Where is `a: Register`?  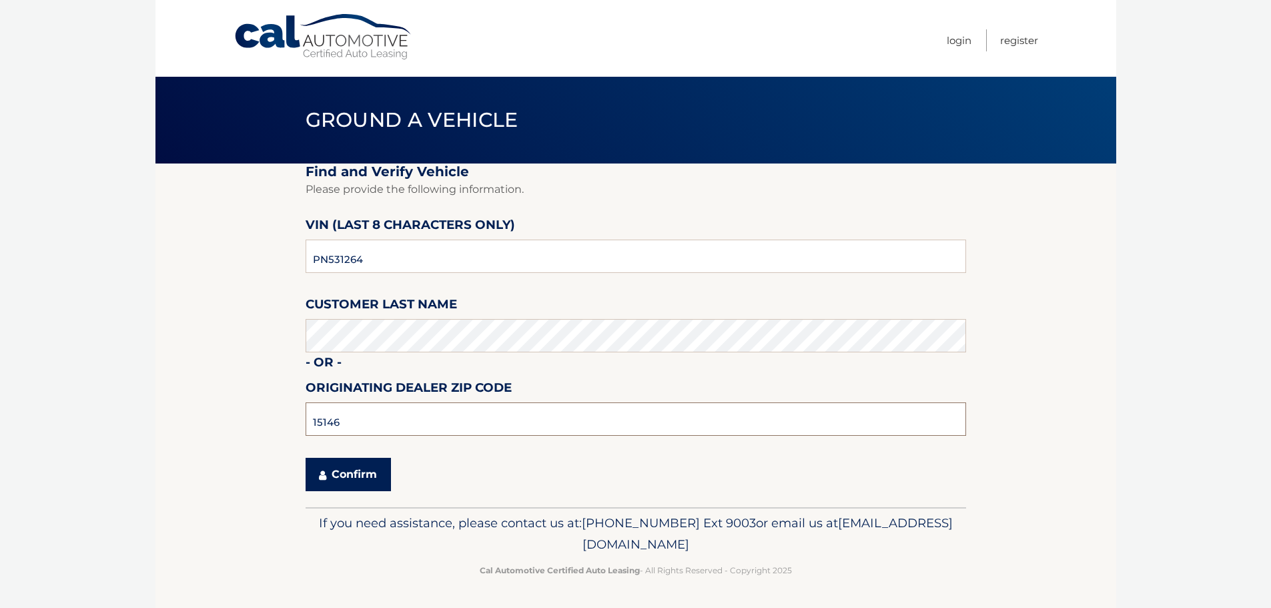 a: Register is located at coordinates (1019, 40).